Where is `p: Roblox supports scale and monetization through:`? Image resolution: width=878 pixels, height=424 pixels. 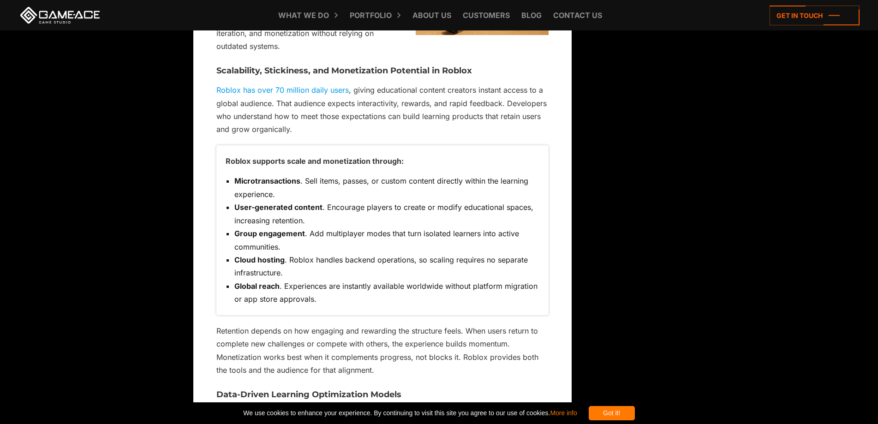
p: Roblox supports scale and monetization through: is located at coordinates (382, 161).